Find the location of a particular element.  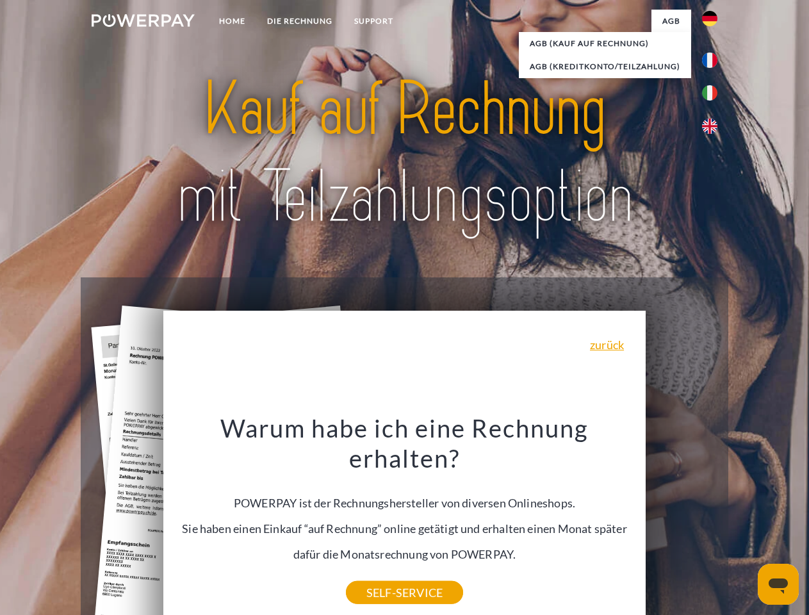

img: en is located at coordinates (710, 126).